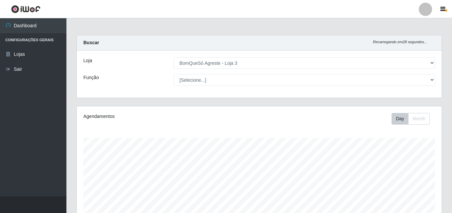  I want to click on div: Agendamentos, so click(154, 116).